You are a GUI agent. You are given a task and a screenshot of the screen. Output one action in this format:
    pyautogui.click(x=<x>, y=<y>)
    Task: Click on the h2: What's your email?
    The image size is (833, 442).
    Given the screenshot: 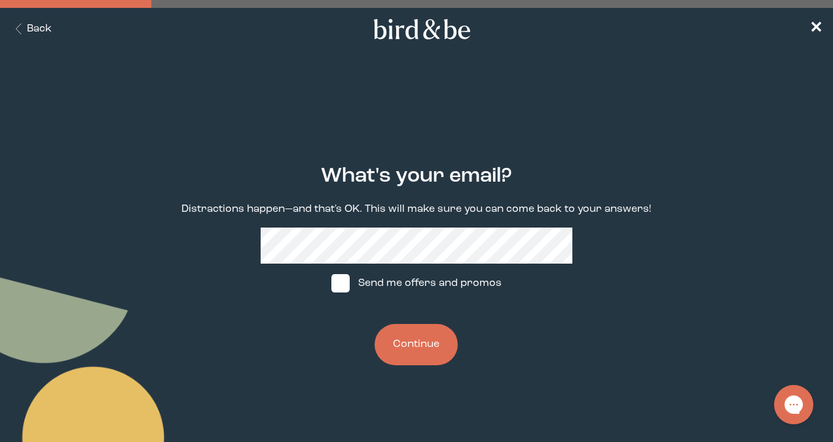 What is the action you would take?
    pyautogui.click(x=417, y=176)
    